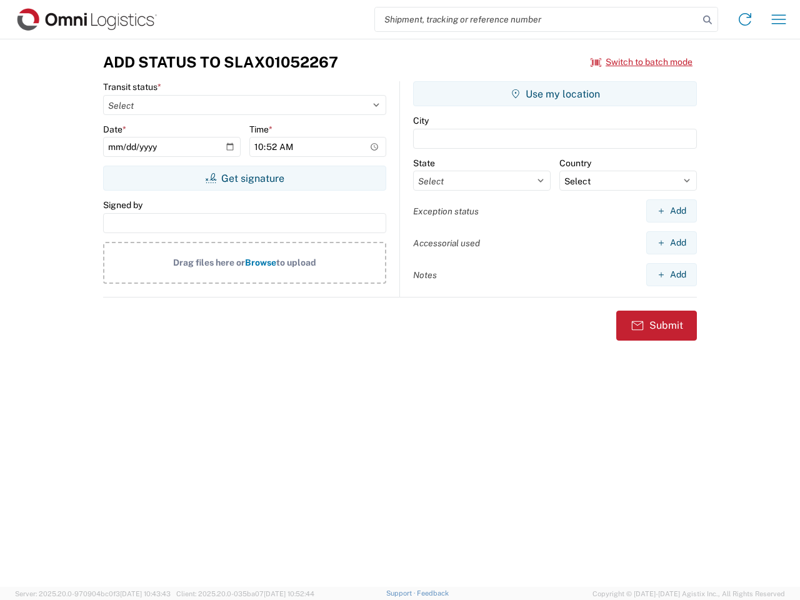 This screenshot has width=800, height=600. Describe the element at coordinates (132, 87) in the screenshot. I see `label: Transit status` at that location.